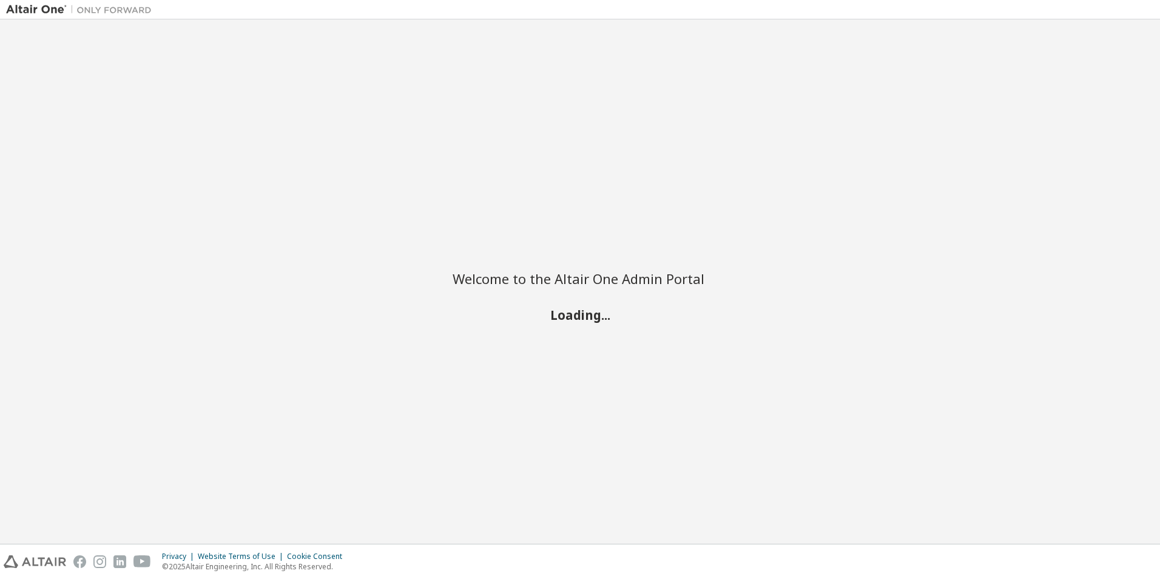 The width and height of the screenshot is (1160, 579). Describe the element at coordinates (79, 561) in the screenshot. I see `img: facebook.svg` at that location.